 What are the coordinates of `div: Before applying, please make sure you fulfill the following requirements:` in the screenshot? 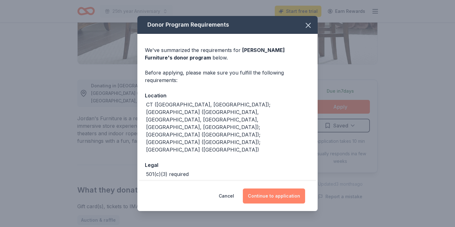 It's located at (227, 76).